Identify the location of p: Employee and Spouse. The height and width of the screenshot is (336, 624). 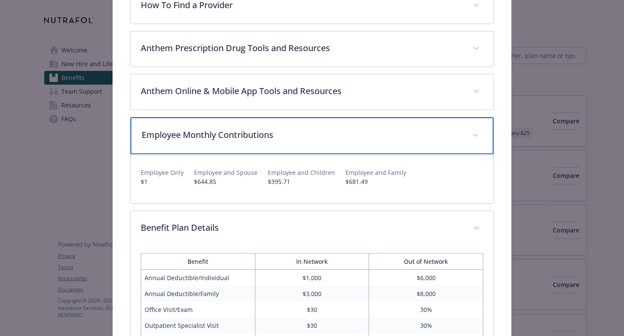
(226, 172).